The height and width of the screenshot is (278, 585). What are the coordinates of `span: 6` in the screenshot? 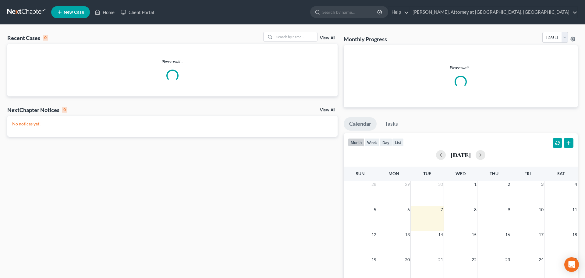 It's located at (409, 209).